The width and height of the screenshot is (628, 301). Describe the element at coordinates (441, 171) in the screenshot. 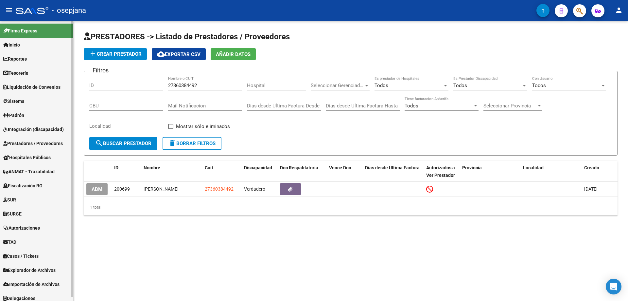

I see `span: Autorizados a Ver Prestador` at that location.